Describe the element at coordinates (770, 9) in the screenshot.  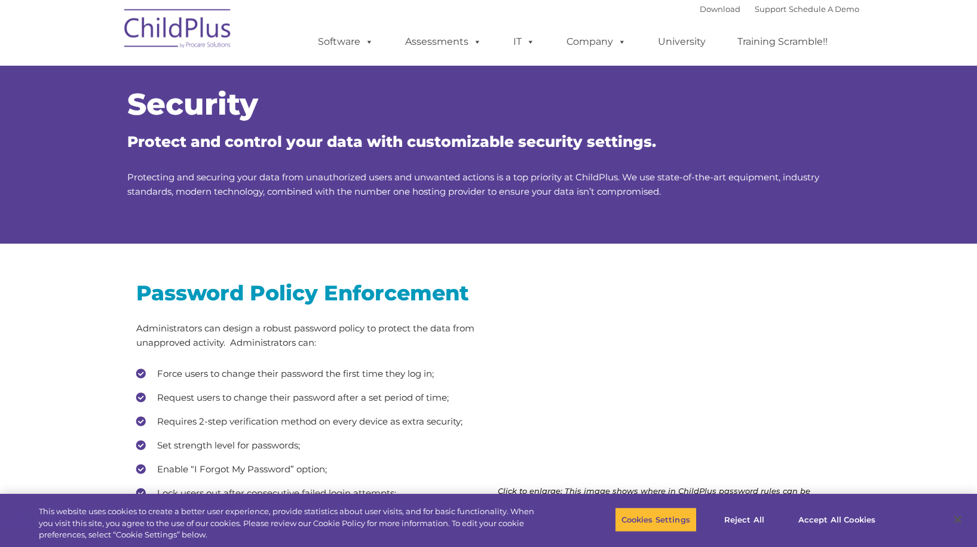
I see `a: Support` at that location.